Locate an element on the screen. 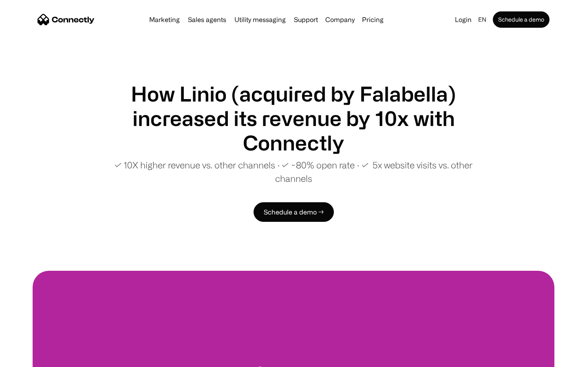  p: ✓ 10X higher revenue vs. other channels ∙ ✓ ~80% open rate ∙ ✓ 5x website visits vs. other channels is located at coordinates (294, 172).